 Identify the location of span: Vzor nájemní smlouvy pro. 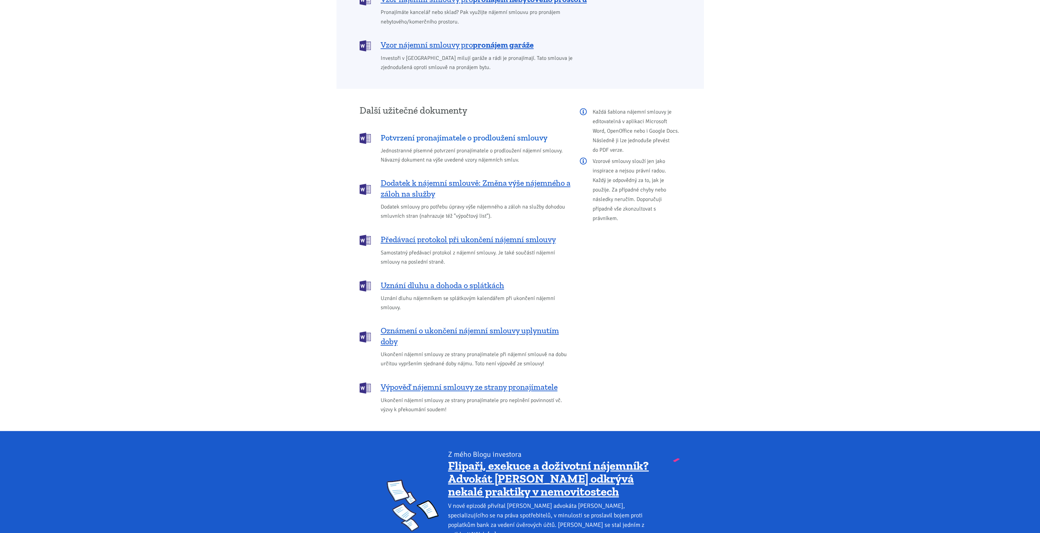
(457, 45).